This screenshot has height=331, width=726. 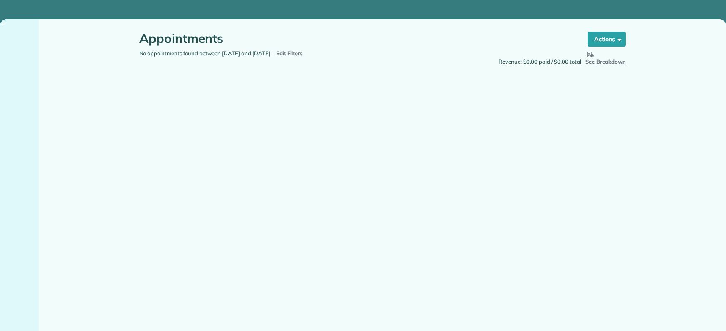 What do you see at coordinates (289, 53) in the screenshot?
I see `span: Edit Filters` at bounding box center [289, 53].